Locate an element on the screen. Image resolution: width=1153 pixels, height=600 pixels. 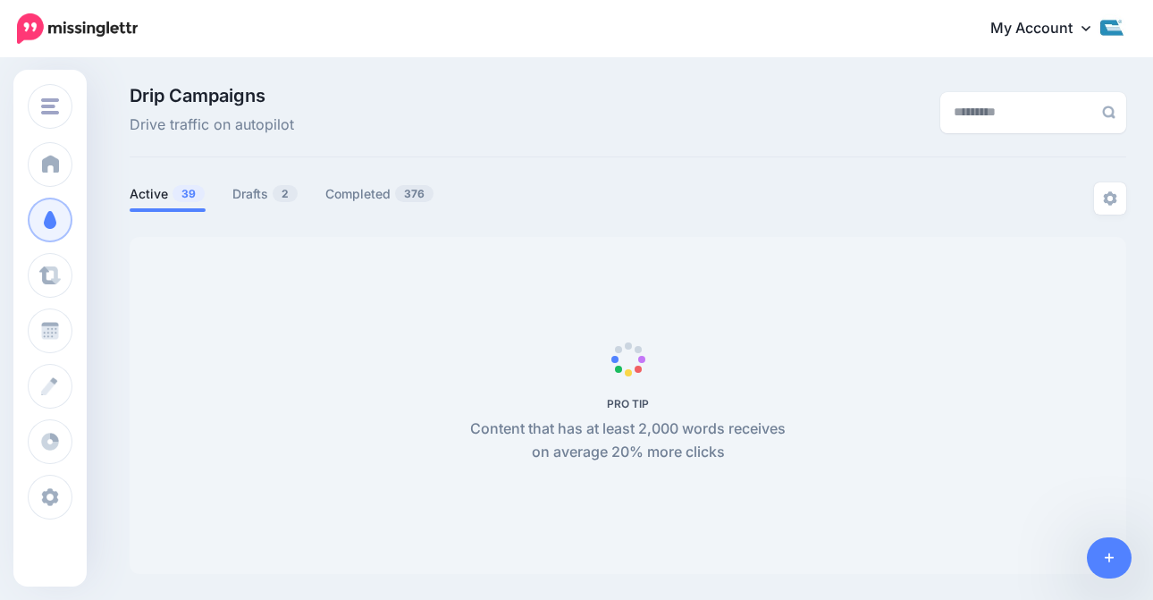
span: Drive traffic on autopilot is located at coordinates (212, 125).